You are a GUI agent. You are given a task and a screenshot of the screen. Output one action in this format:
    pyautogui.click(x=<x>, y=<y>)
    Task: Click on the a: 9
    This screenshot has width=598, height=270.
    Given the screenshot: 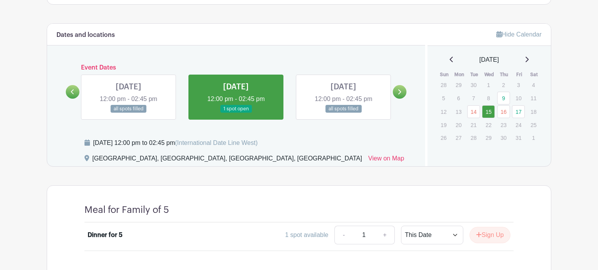 What is the action you would take?
    pyautogui.click(x=503, y=98)
    